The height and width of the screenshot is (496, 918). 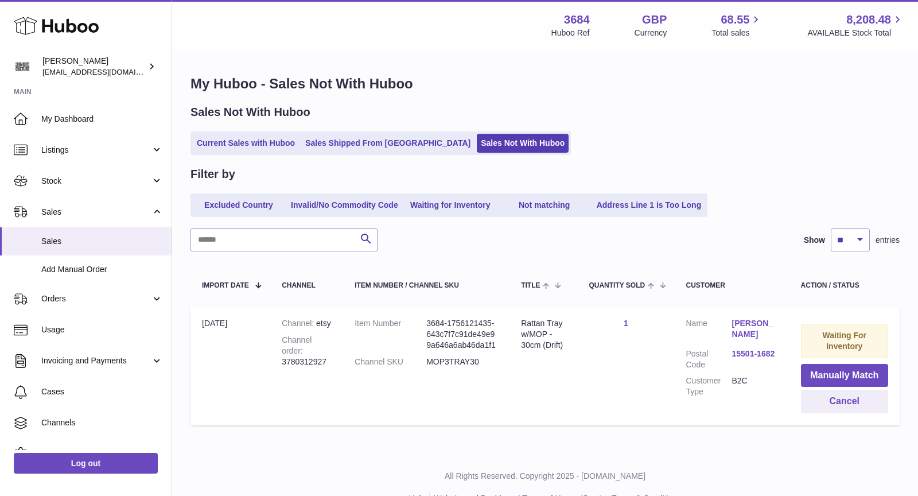 I want to click on span: Quantity Sold, so click(x=617, y=285).